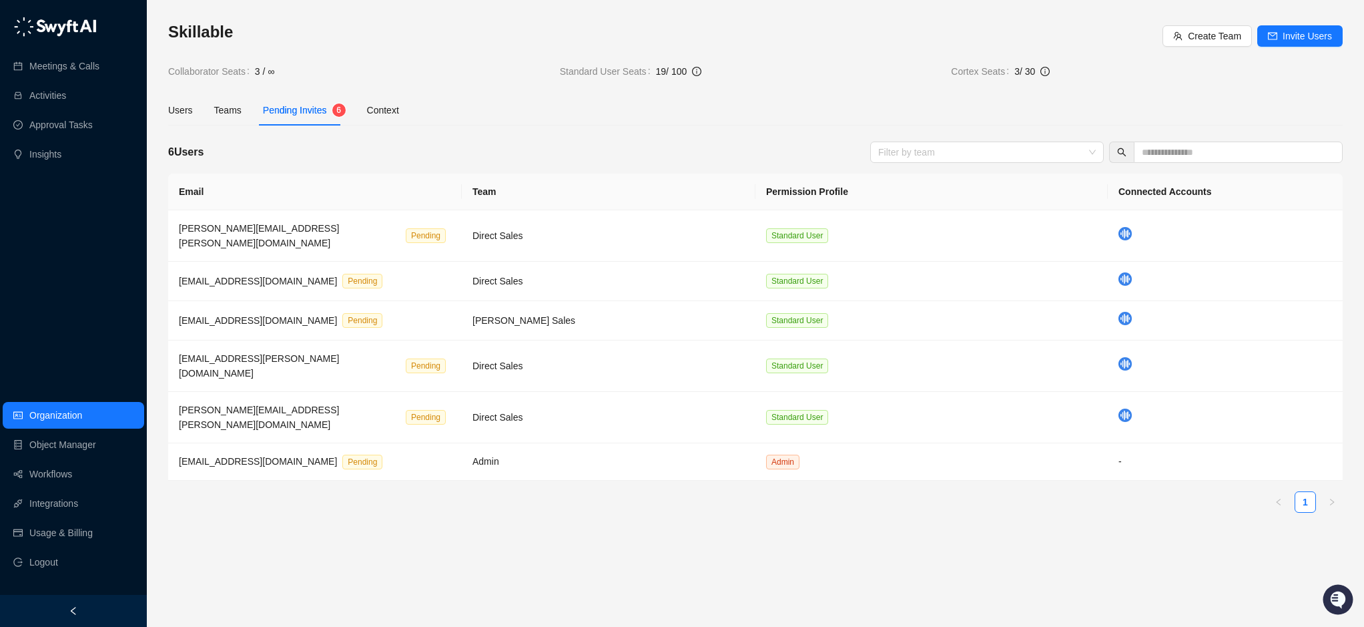 This screenshot has width=1364, height=627. What do you see at coordinates (88, 194) in the screenshot?
I see `span: Status` at bounding box center [88, 194].